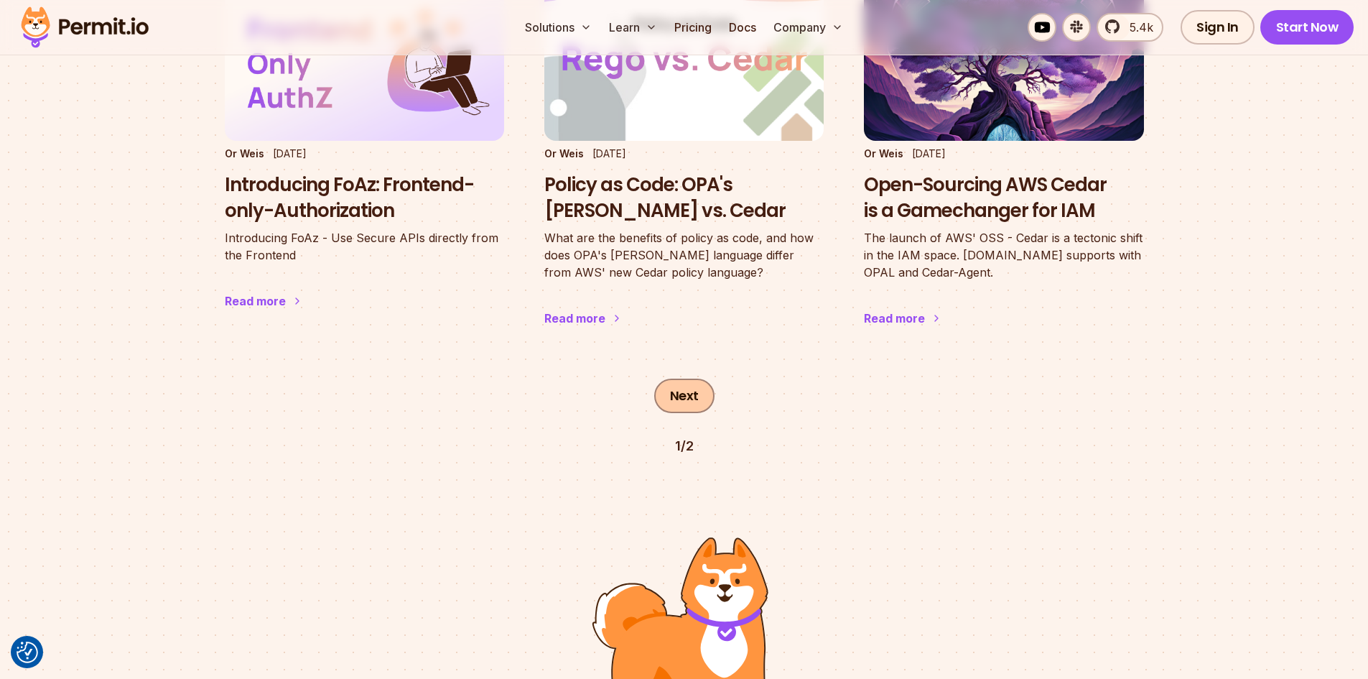 This screenshot has width=1368, height=679. I want to click on a: Pricing, so click(693, 27).